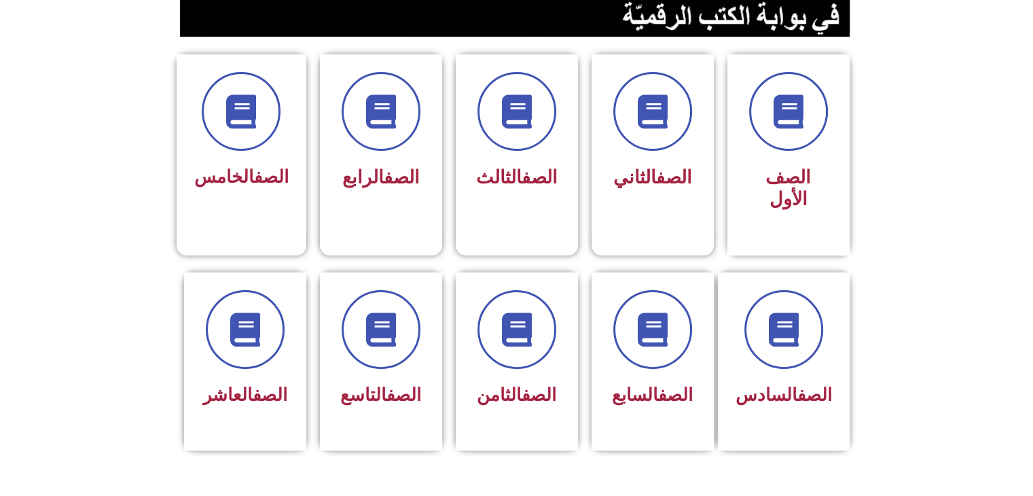 This screenshot has height=496, width=1033. What do you see at coordinates (380, 395) in the screenshot?
I see `span: التاسع` at bounding box center [380, 395].